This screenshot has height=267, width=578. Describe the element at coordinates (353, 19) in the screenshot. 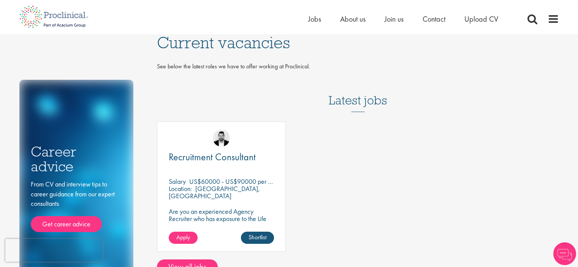

I see `span: About us` at that location.